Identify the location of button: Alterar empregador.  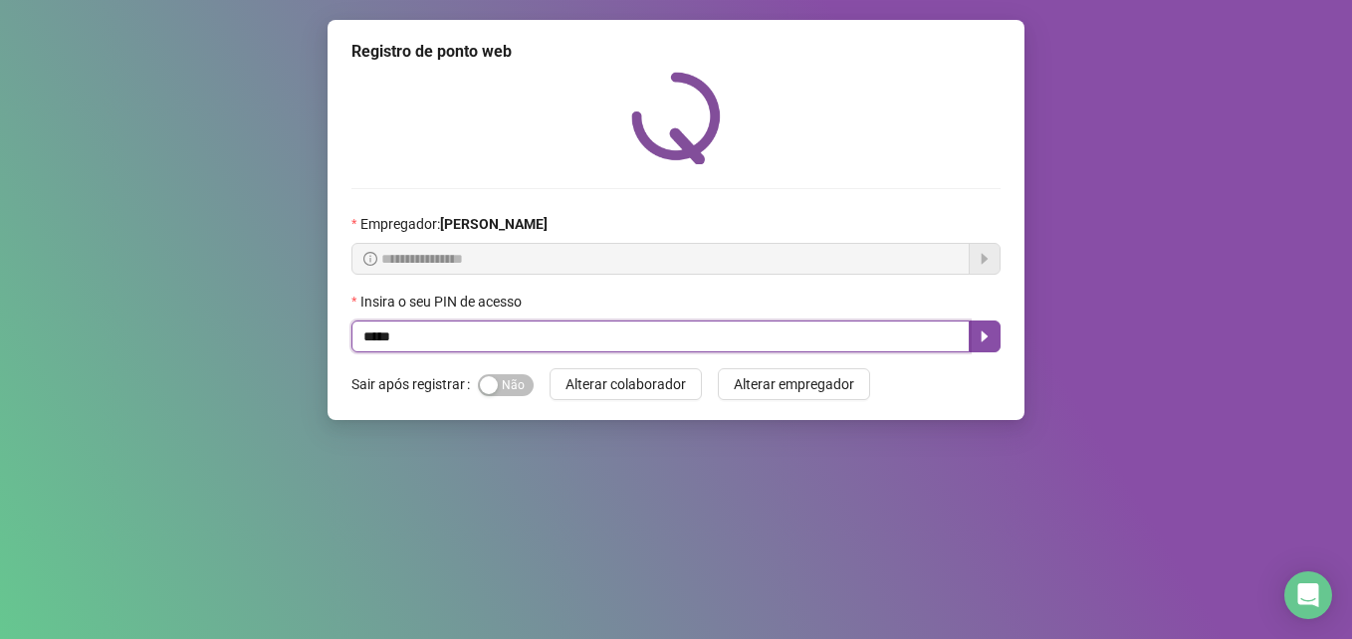
(794, 384).